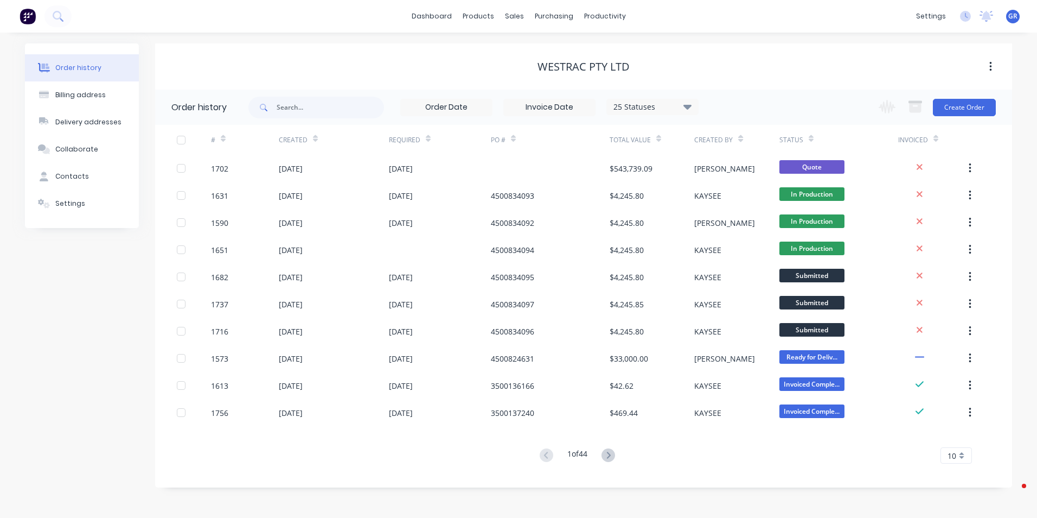 Image resolution: width=1037 pixels, height=518 pixels. Describe the element at coordinates (76, 149) in the screenshot. I see `div: Collaborate` at that location.